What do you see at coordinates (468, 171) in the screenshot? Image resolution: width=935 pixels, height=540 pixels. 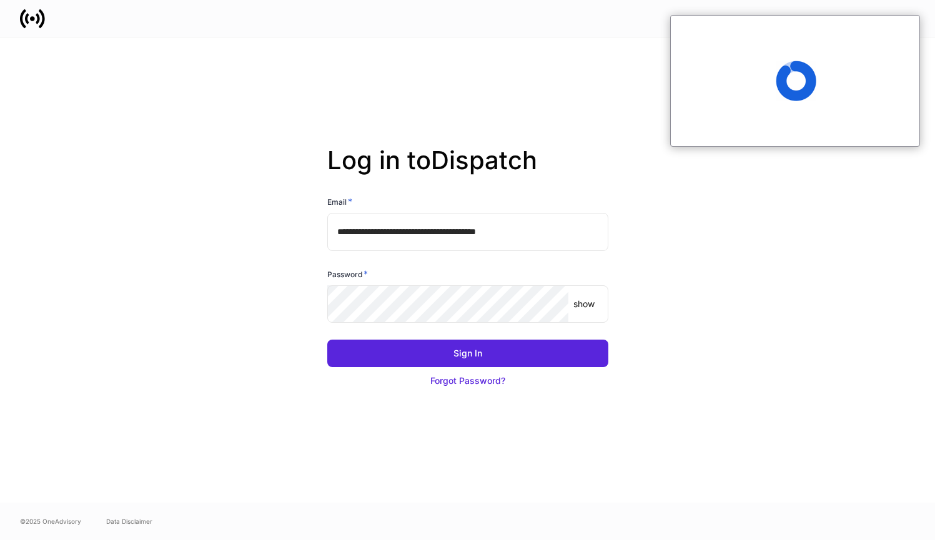 I see `h2: Log in to Dispatch` at bounding box center [468, 171].